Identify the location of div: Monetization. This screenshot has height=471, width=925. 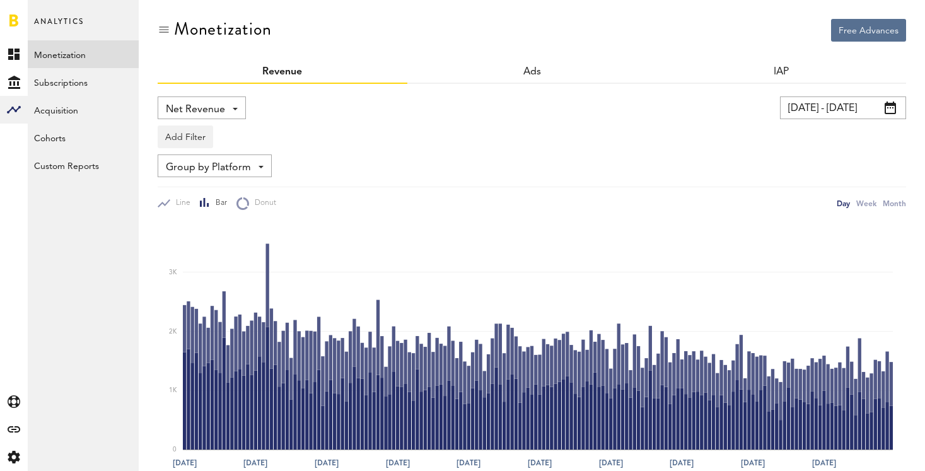
(223, 29).